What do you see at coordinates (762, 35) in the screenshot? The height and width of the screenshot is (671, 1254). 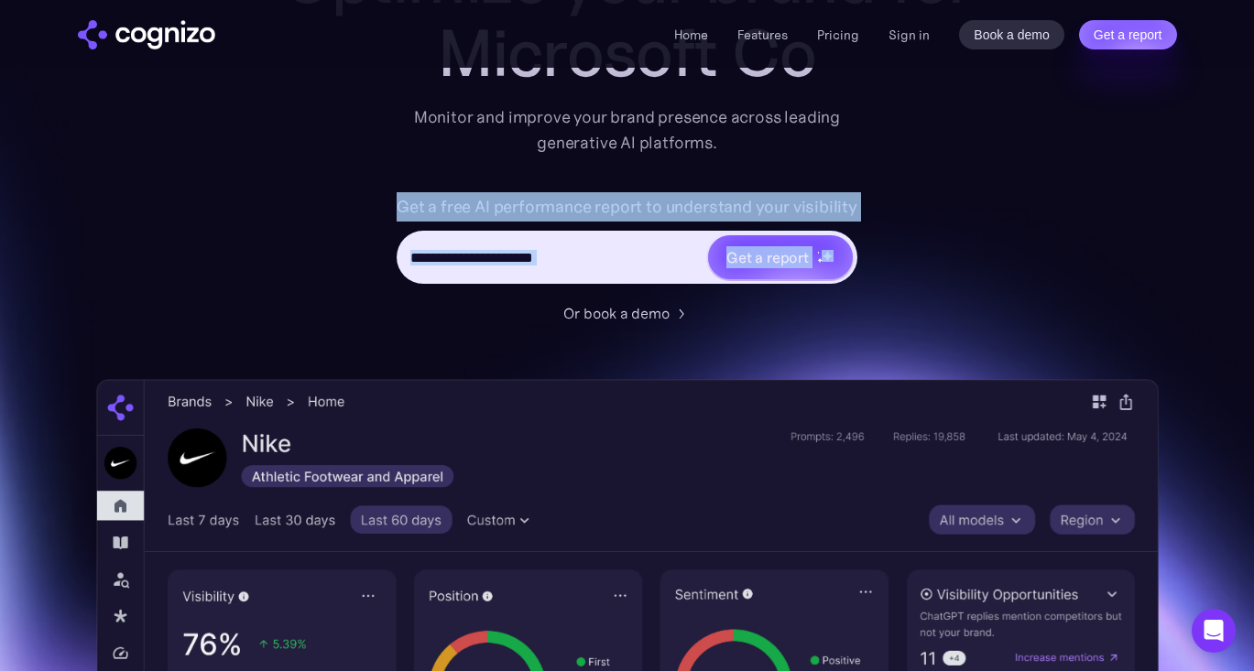 I see `a: Features` at bounding box center [762, 35].